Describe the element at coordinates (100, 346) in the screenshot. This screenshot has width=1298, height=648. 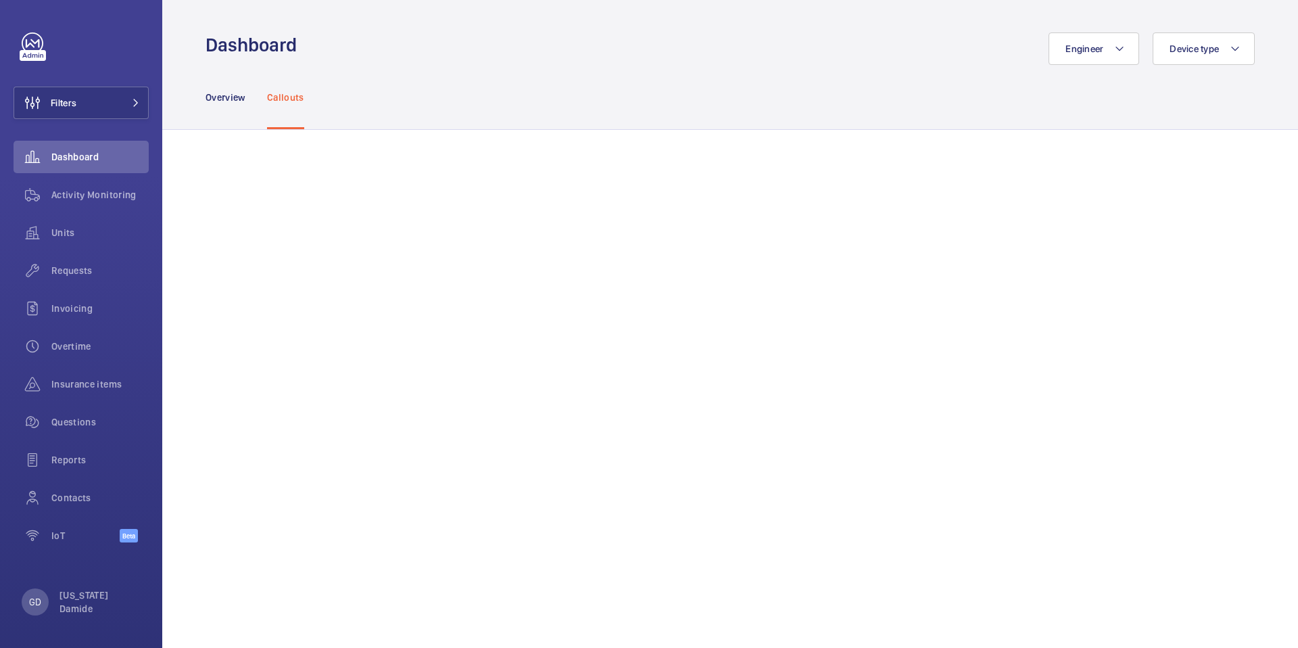
I see `span: Overtime` at that location.